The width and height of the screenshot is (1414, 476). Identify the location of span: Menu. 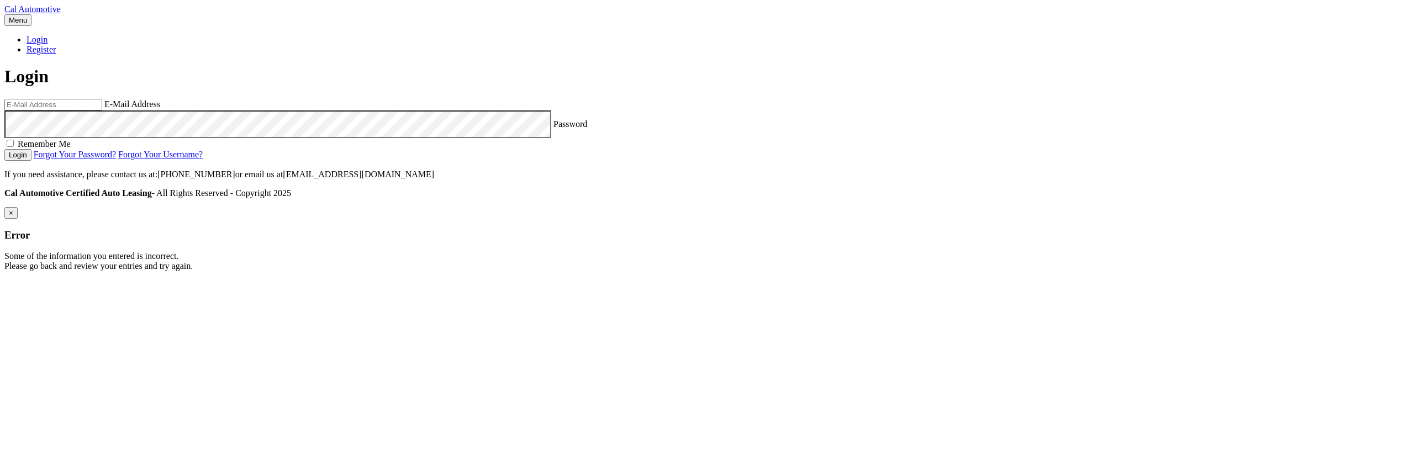
(18, 20).